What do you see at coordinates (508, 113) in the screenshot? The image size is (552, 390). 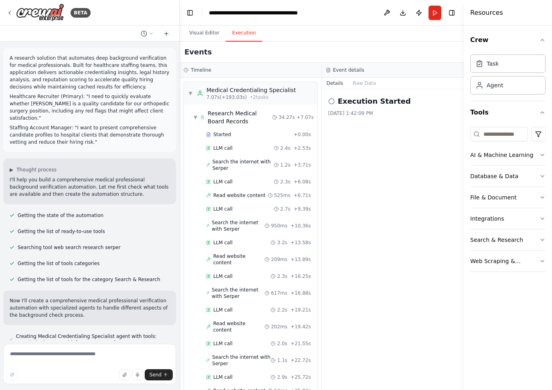 I see `button: Tools` at bounding box center [508, 113].